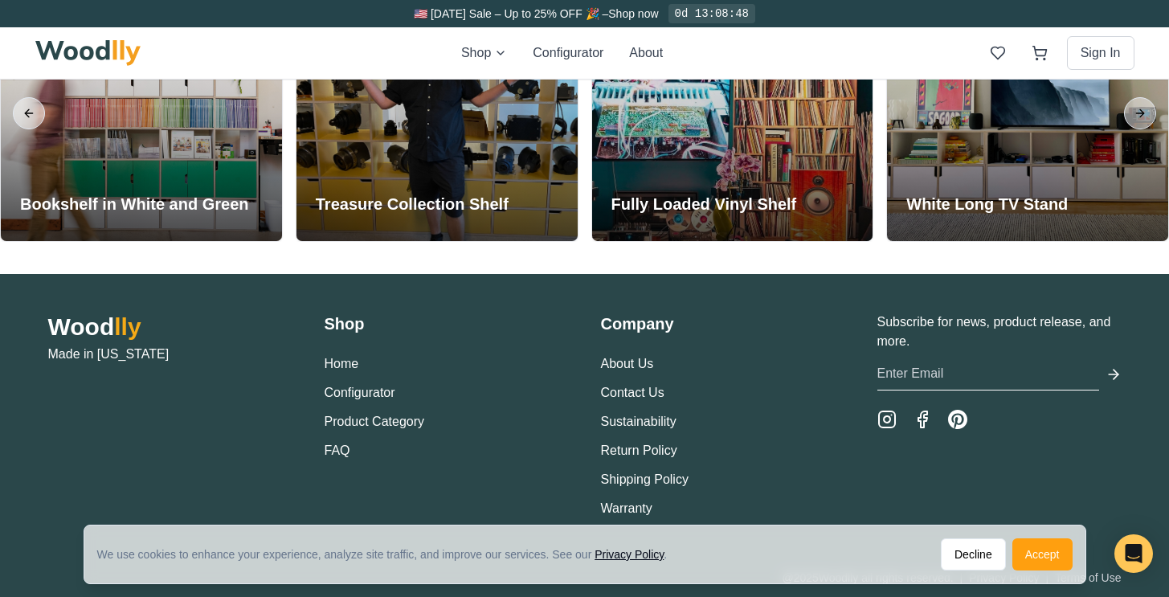 The height and width of the screenshot is (597, 1169). Describe the element at coordinates (1134, 554) in the screenshot. I see `div: Open Intercom Messenger` at that location.